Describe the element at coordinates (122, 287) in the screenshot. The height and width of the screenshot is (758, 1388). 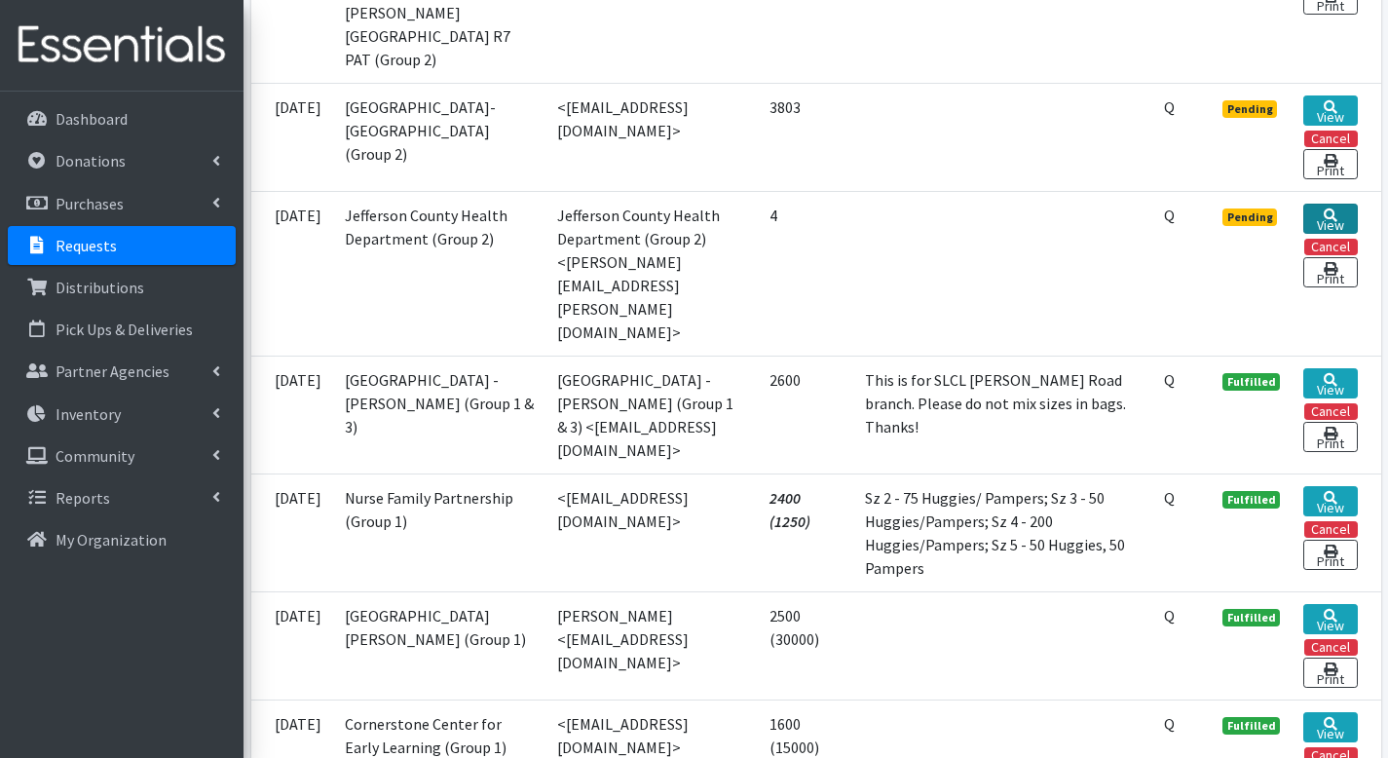
I see `a: Distributions` at that location.